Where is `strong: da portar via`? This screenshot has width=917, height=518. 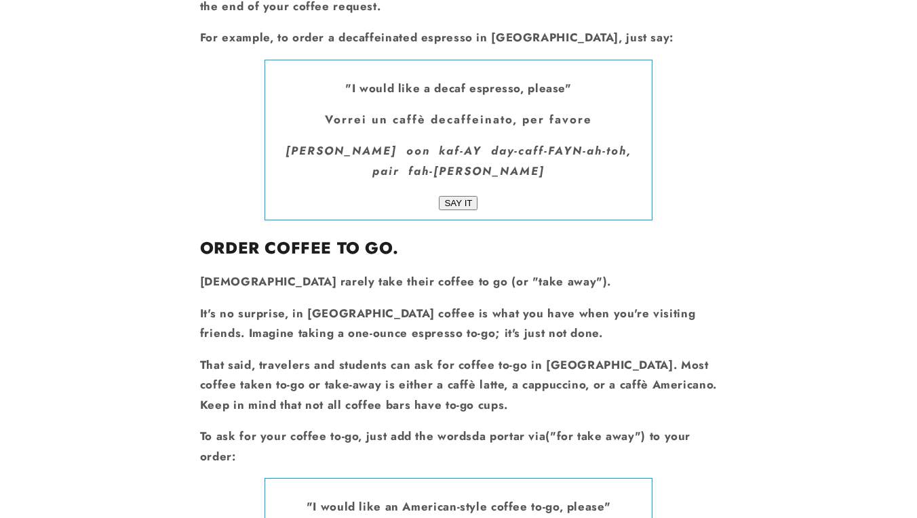
strong: da portar via is located at coordinates (509, 436).